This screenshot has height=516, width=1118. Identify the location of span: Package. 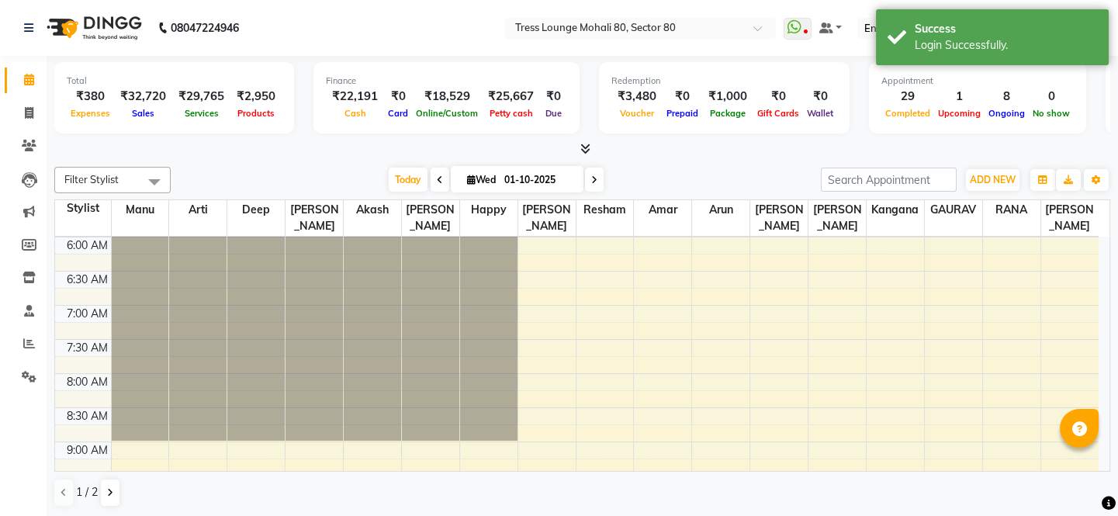
(728, 113).